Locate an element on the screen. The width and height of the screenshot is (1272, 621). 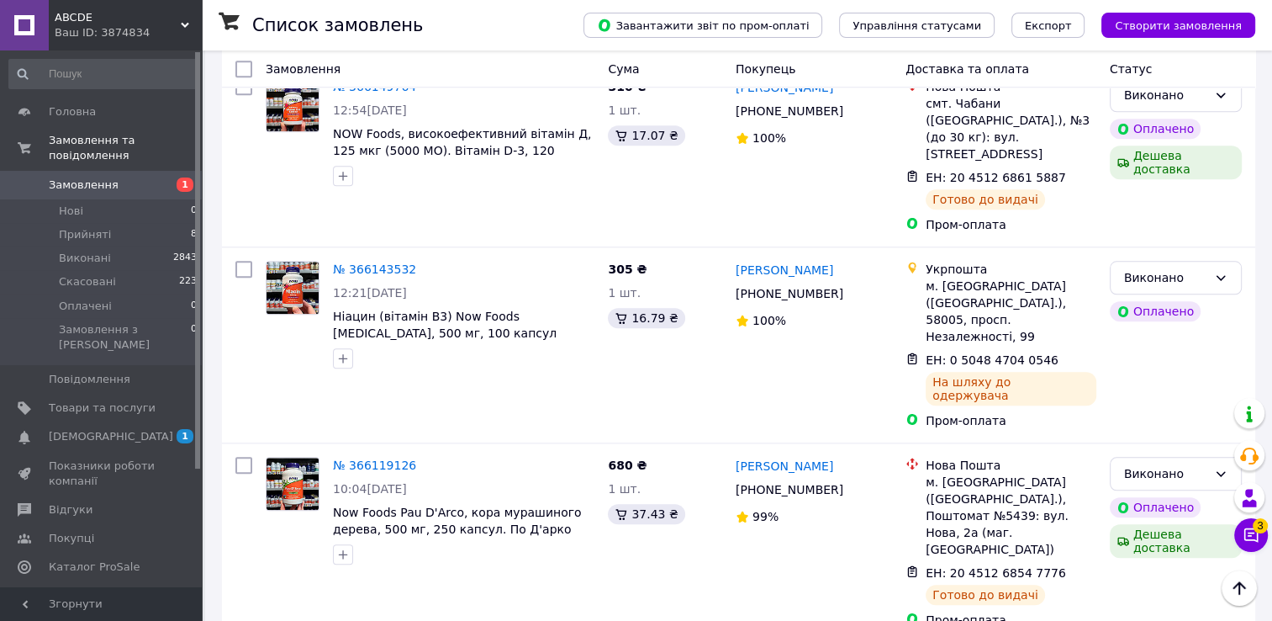
span: Експорт is located at coordinates (1049, 25).